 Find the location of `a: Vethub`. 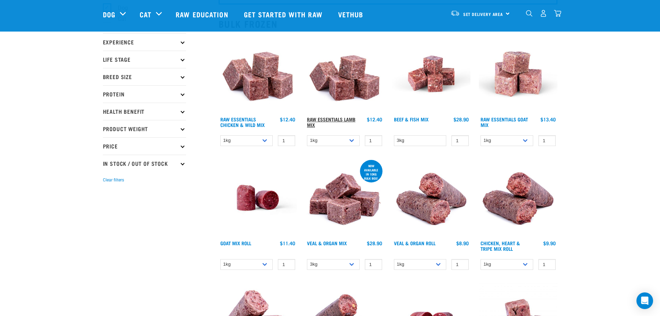

a: Vethub is located at coordinates (352, 14).